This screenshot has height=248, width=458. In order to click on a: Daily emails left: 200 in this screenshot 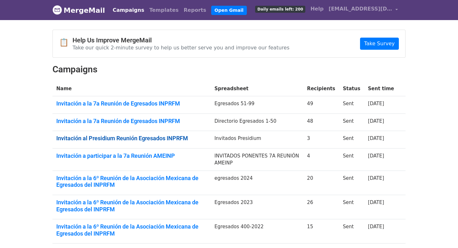, I will do `click(280, 9)`.